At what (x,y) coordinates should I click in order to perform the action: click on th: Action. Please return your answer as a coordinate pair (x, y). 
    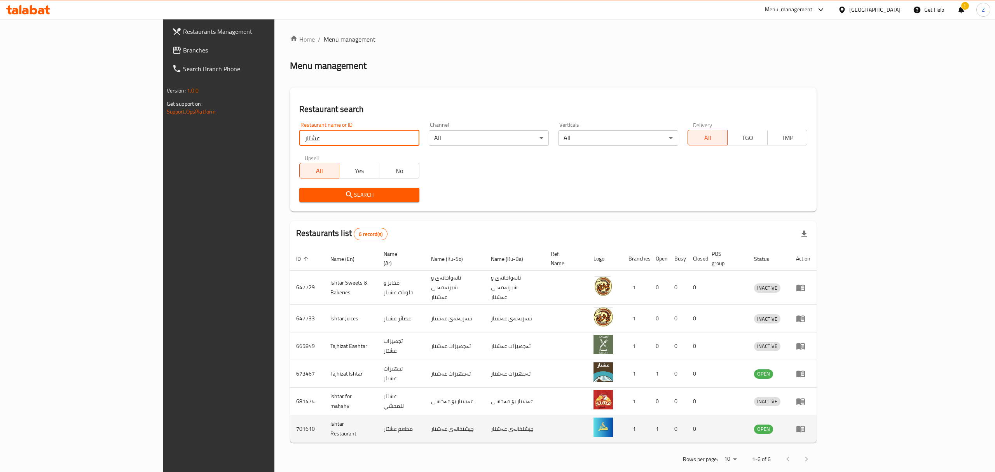
    Looking at the image, I should click on (803, 258).